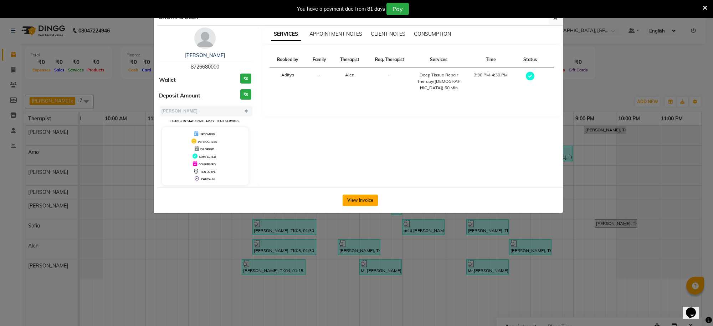 The width and height of the screenshot is (713, 326). Describe the element at coordinates (205, 67) in the screenshot. I see `span: 8726680000` at that location.